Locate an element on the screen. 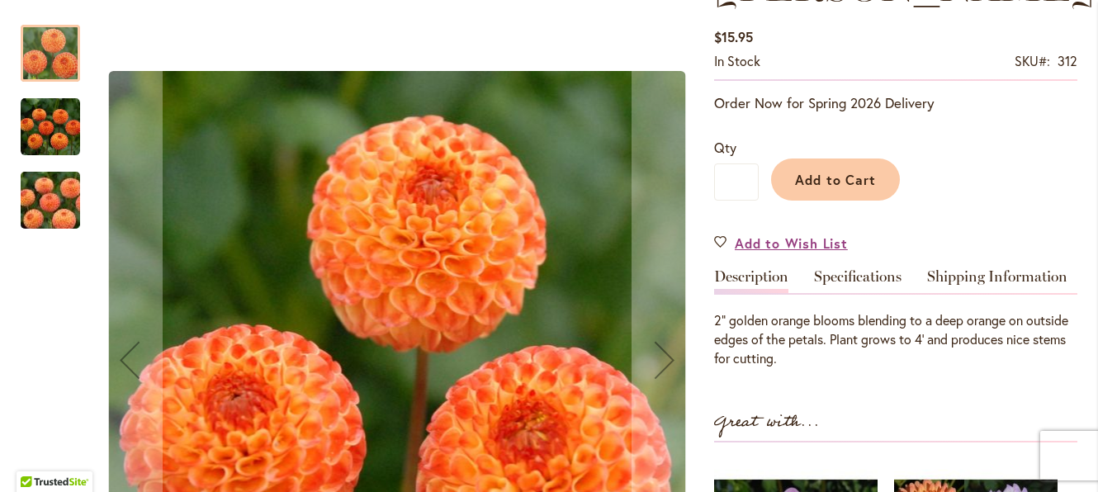  a: Description is located at coordinates (751, 281).